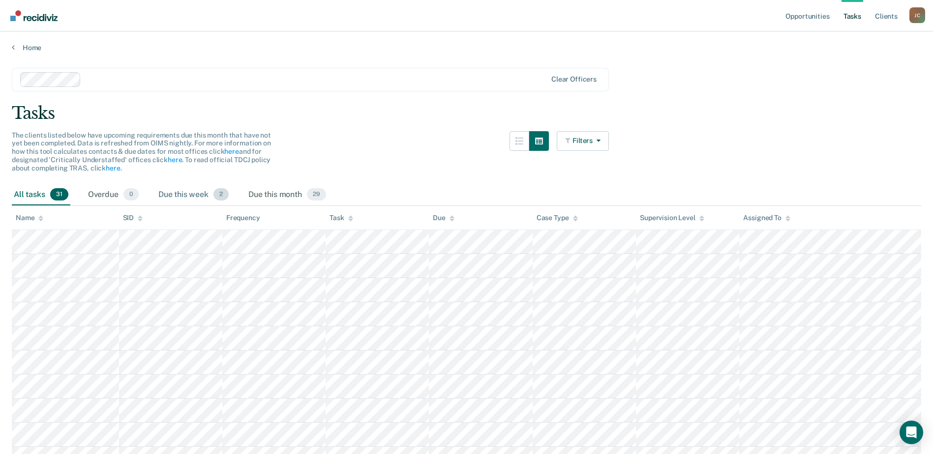 This screenshot has height=454, width=933. Describe the element at coordinates (243, 218) in the screenshot. I see `div: Frequency` at that location.